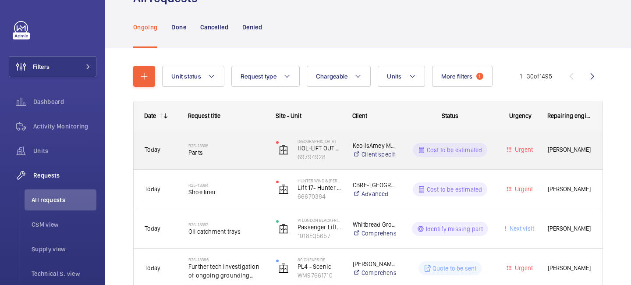 Image resolution: width=631 pixels, height=285 pixels. What do you see at coordinates (450, 116) in the screenshot?
I see `span: Status` at bounding box center [450, 116].